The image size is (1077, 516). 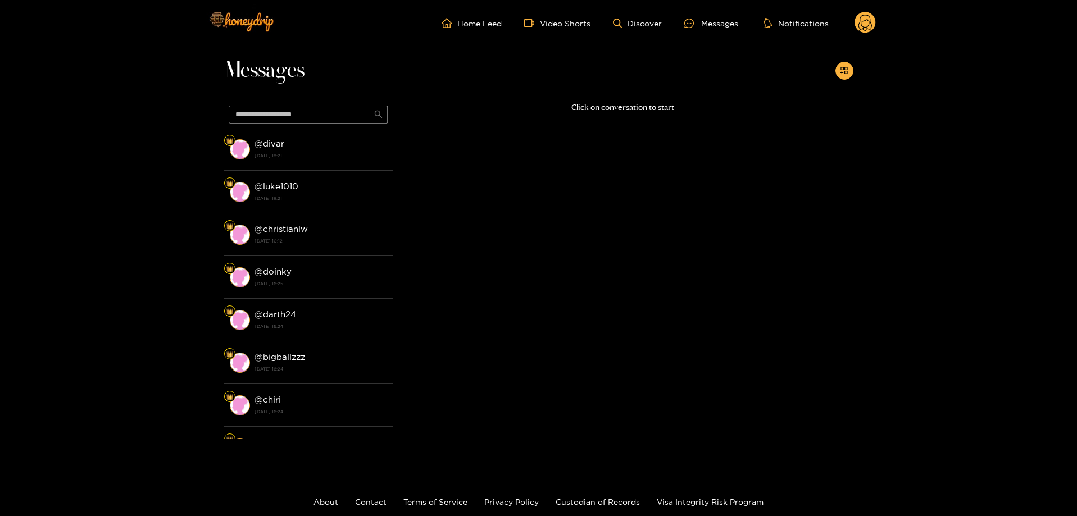 What do you see at coordinates (449, 23) in the screenshot?
I see `span: home` at bounding box center [449, 23].